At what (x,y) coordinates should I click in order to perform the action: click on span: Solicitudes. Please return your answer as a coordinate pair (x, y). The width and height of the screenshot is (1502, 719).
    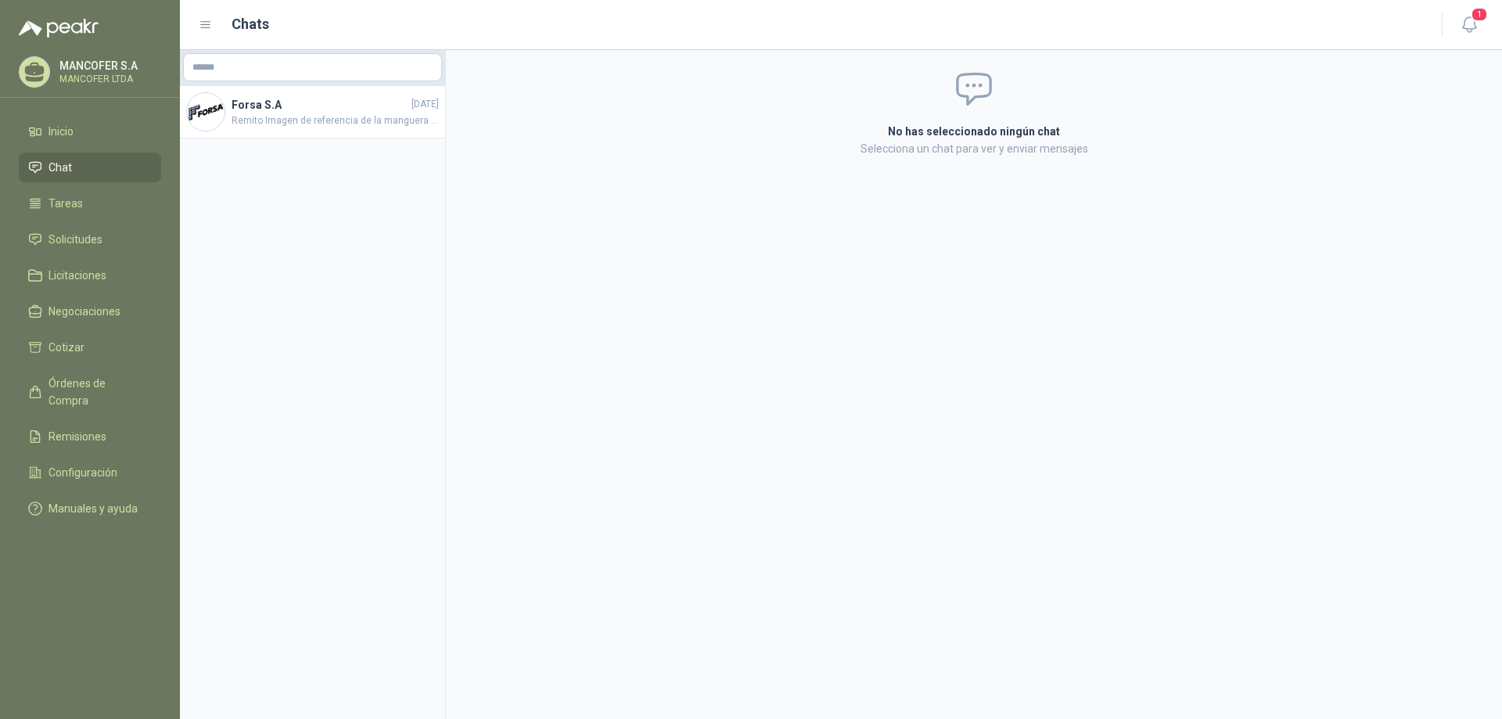
    Looking at the image, I should click on (75, 239).